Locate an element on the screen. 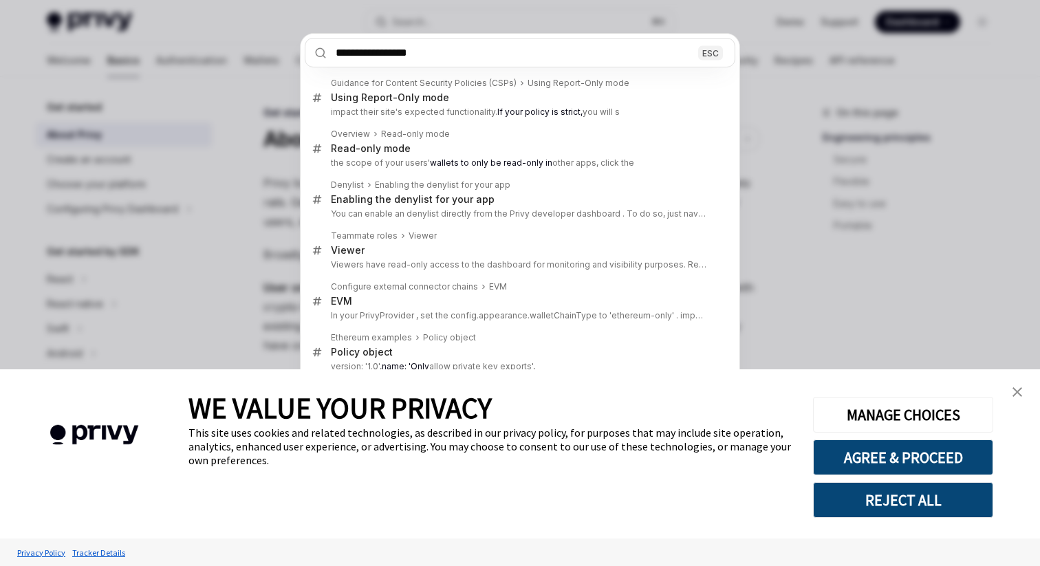 The image size is (1040, 566). div: Denylist is located at coordinates (347, 185).